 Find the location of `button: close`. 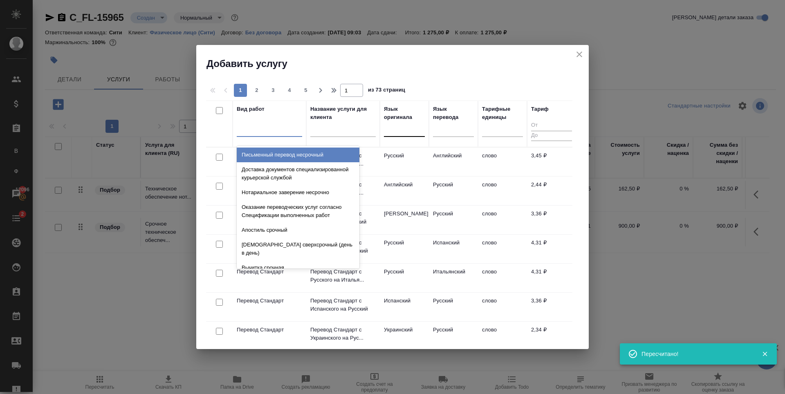

button: close is located at coordinates (580, 54).